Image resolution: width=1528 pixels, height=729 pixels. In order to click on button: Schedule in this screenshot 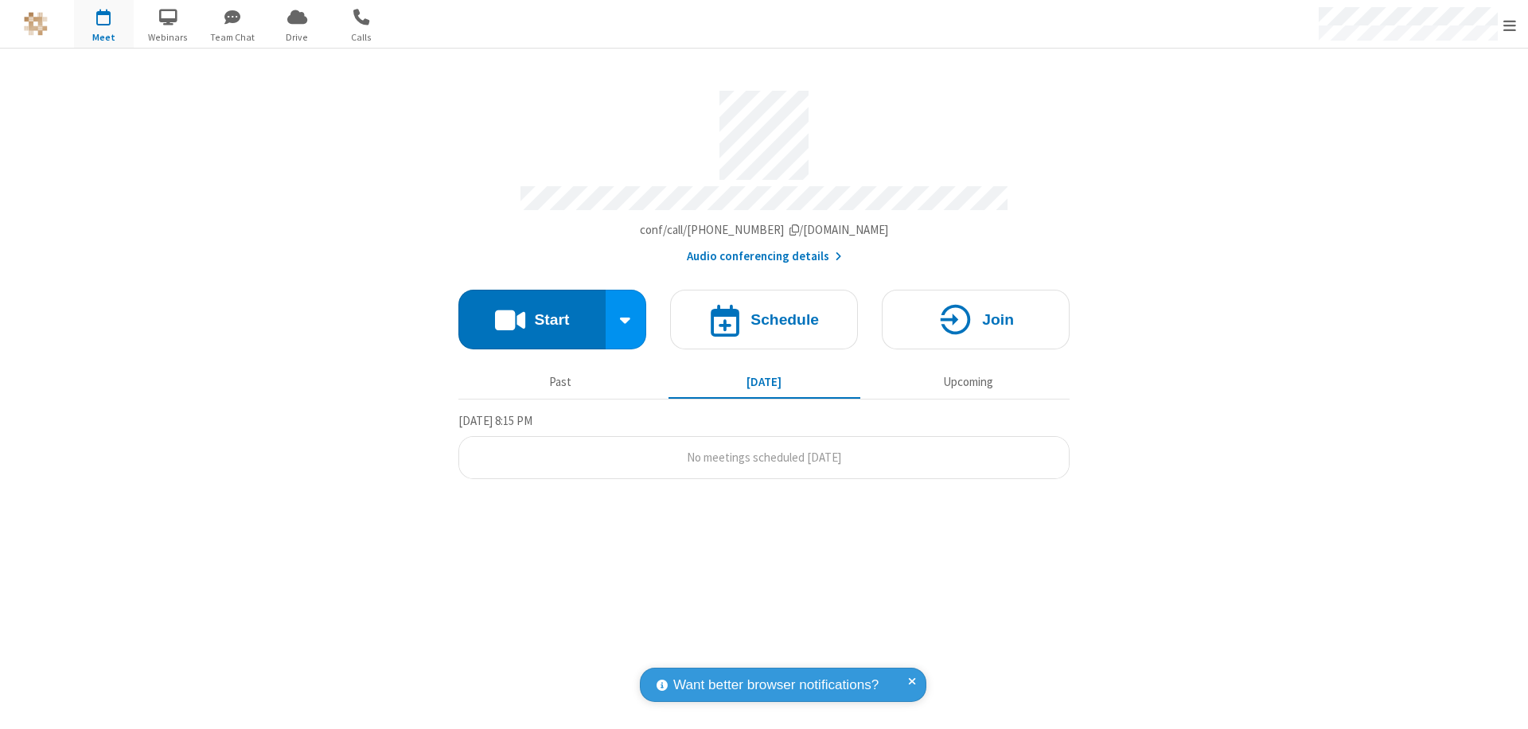, I will do `click(764, 319)`.